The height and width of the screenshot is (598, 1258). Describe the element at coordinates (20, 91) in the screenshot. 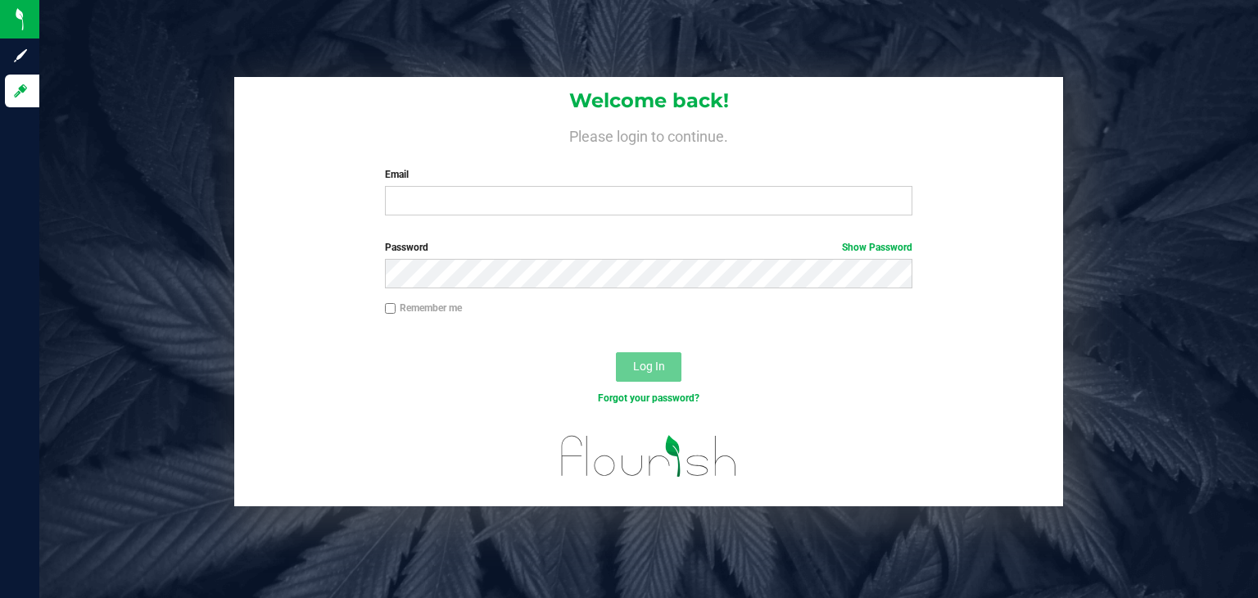

I see `inline-svg: Log in` at that location.